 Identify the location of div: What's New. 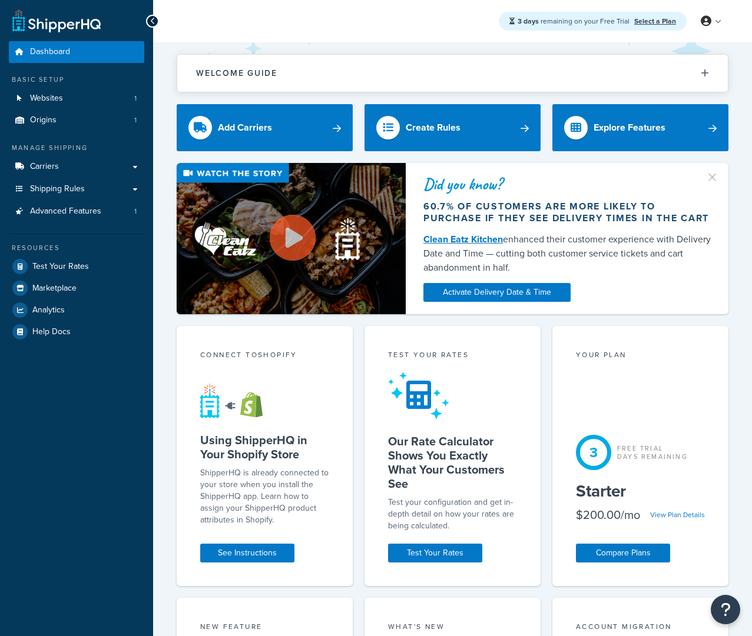
(452, 628).